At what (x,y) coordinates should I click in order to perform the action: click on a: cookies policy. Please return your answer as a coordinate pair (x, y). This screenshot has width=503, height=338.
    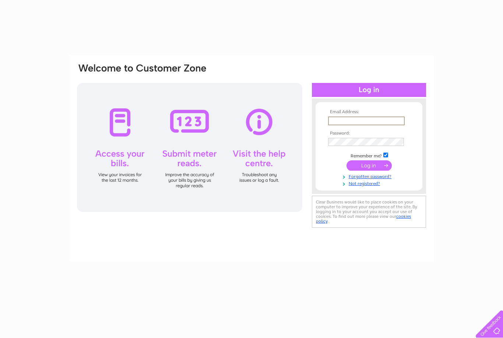
    Looking at the image, I should click on (363, 218).